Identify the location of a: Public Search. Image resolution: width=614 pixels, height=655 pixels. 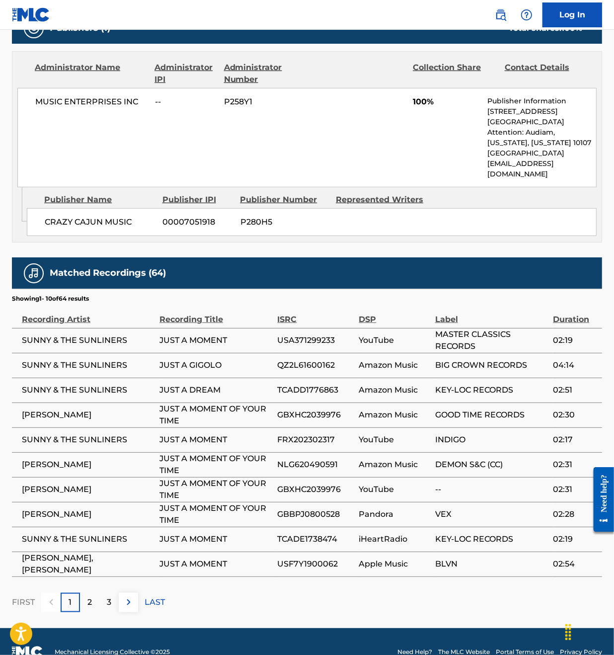
(501, 15).